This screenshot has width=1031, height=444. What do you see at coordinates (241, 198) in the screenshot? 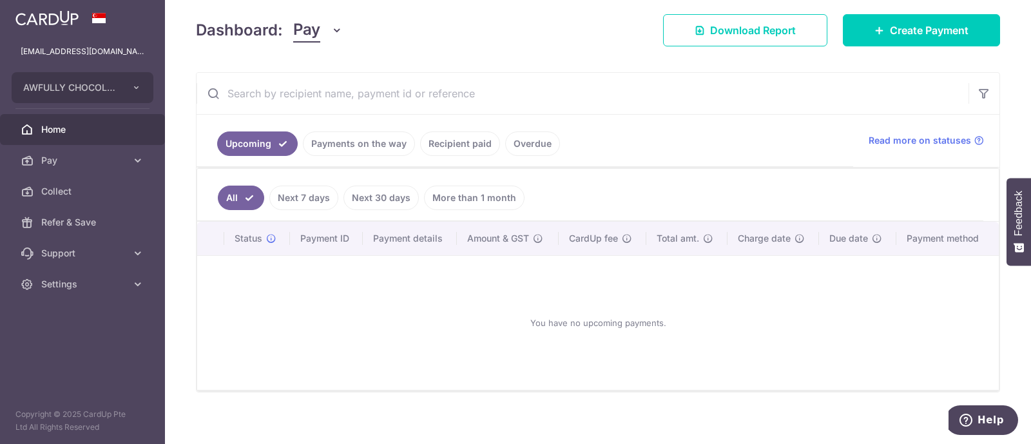
I see `a: All` at bounding box center [241, 198].